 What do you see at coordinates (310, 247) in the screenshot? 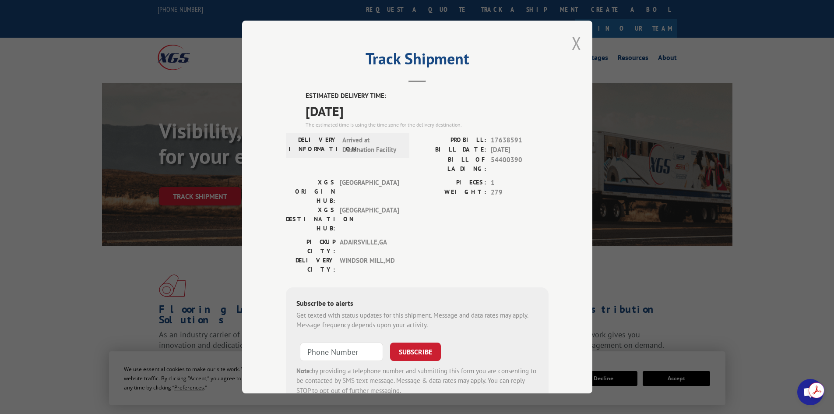
I see `label: PICKUP CITY:` at bounding box center [310, 247].